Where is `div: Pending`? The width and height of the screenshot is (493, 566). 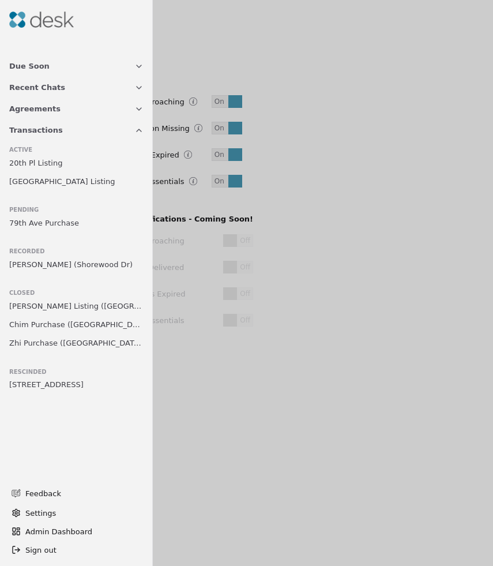
div: Pending is located at coordinates (76, 210).